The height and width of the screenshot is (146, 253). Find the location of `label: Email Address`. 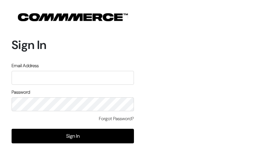

label: Email Address is located at coordinates (25, 65).